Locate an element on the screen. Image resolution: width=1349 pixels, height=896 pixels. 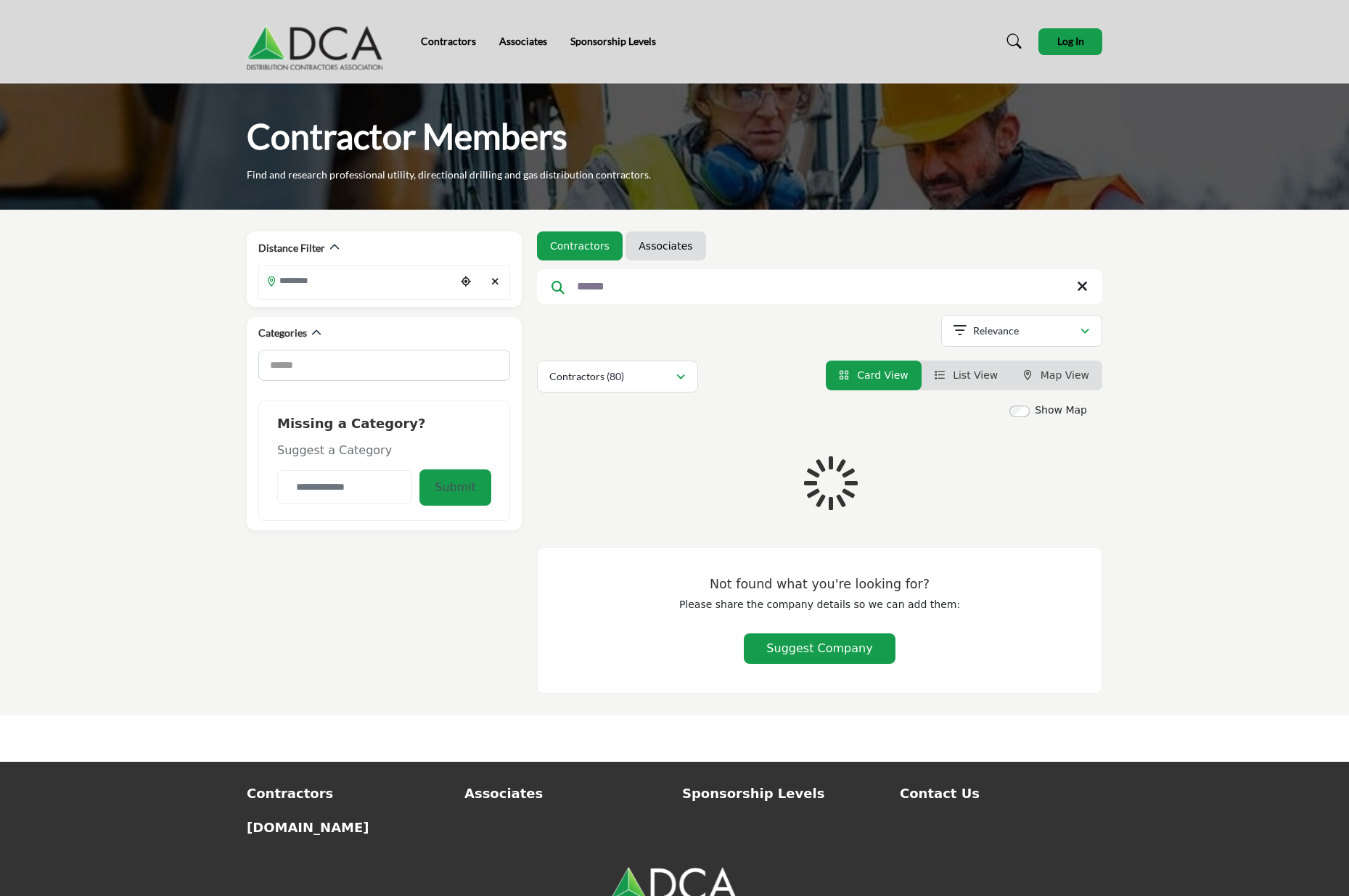
li: Map View is located at coordinates (1057, 375).